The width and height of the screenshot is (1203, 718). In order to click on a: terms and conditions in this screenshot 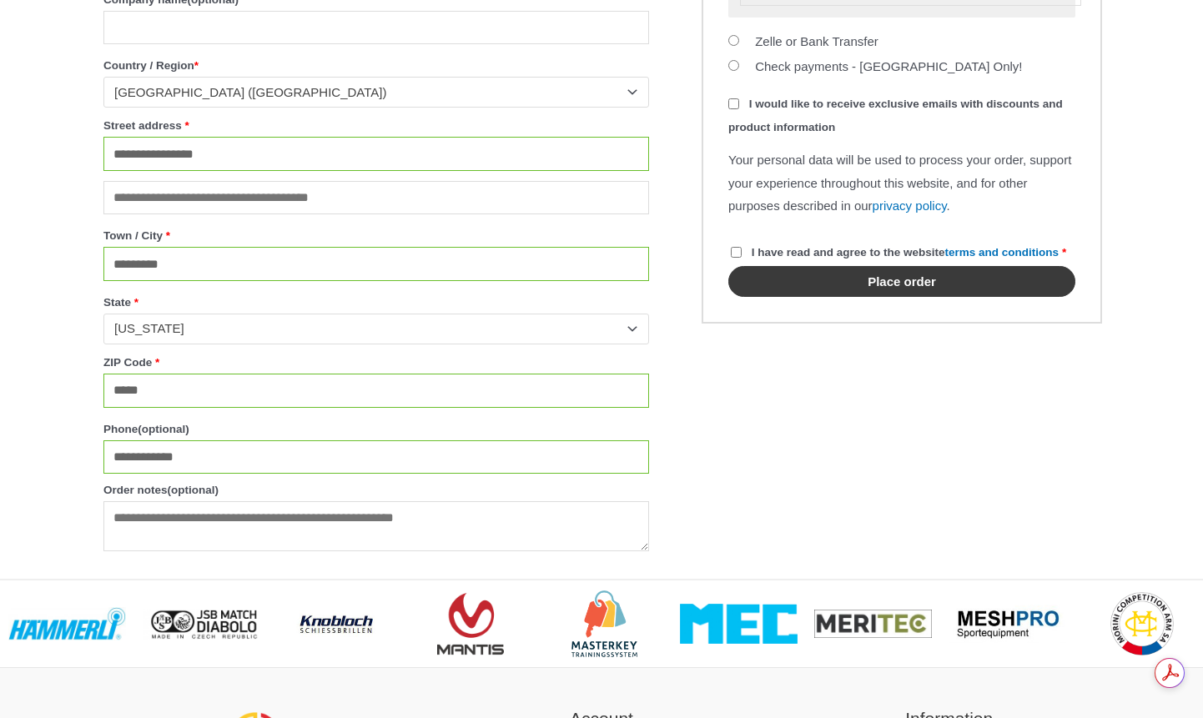, I will do `click(1002, 252)`.